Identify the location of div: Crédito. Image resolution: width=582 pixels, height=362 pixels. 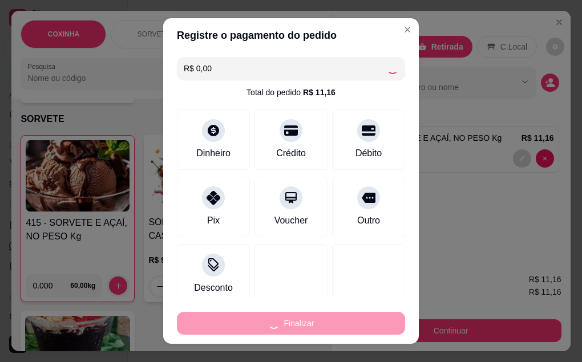
(291, 154).